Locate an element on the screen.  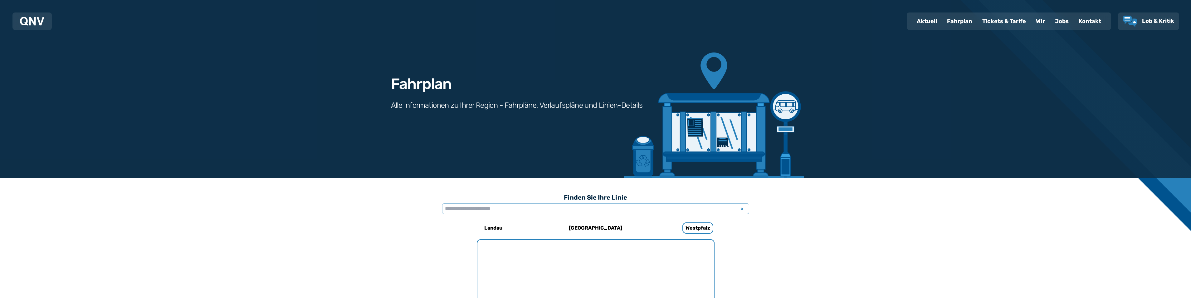
div: Aktuell is located at coordinates (926, 21).